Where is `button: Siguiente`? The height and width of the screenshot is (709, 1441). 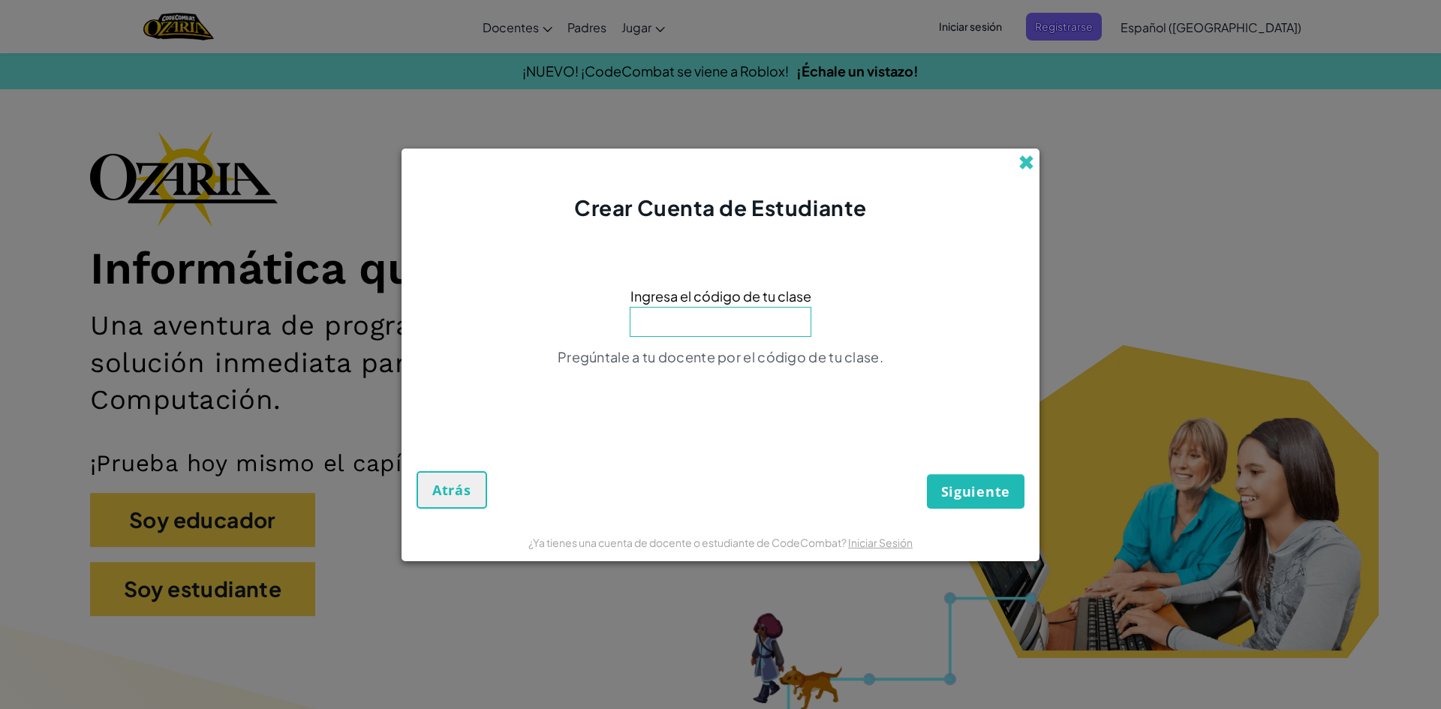
button: Siguiente is located at coordinates (976, 492).